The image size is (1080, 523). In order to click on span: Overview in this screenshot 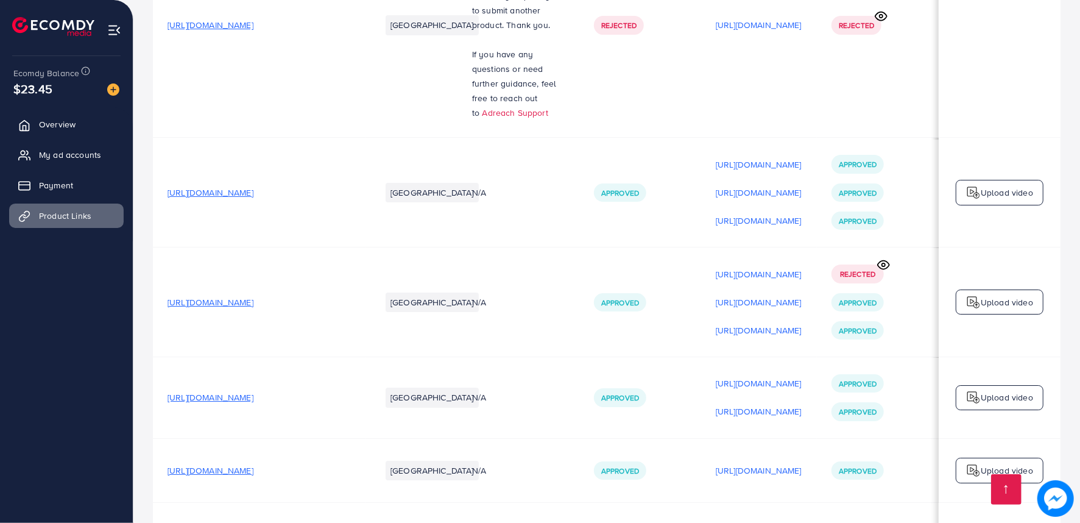, I will do `click(57, 124)`.